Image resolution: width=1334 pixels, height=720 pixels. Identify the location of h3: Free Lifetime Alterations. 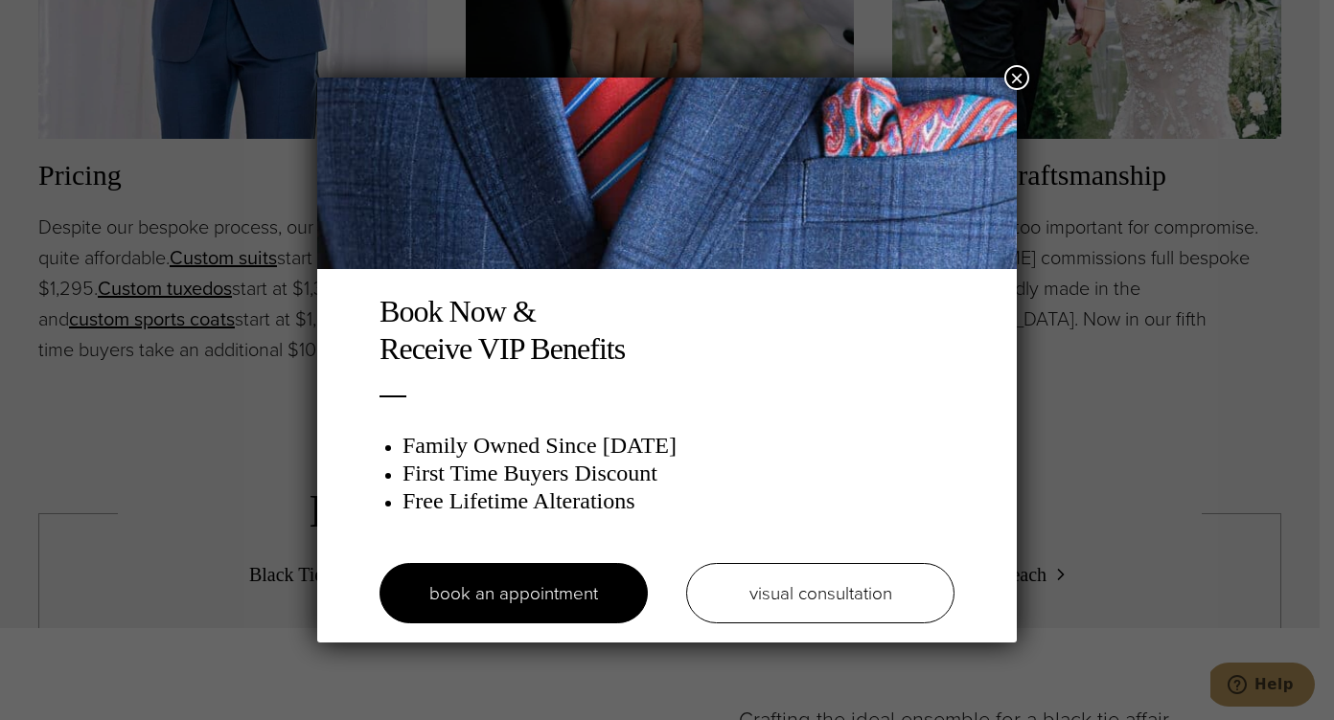
(678, 501).